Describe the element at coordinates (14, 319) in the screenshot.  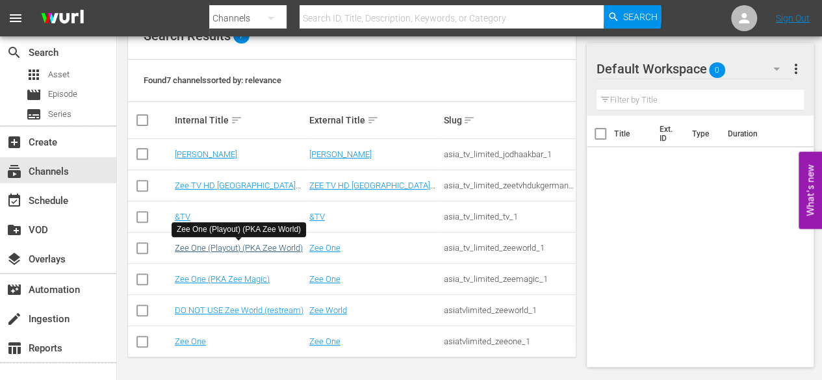
I see `span: Ingestion` at that location.